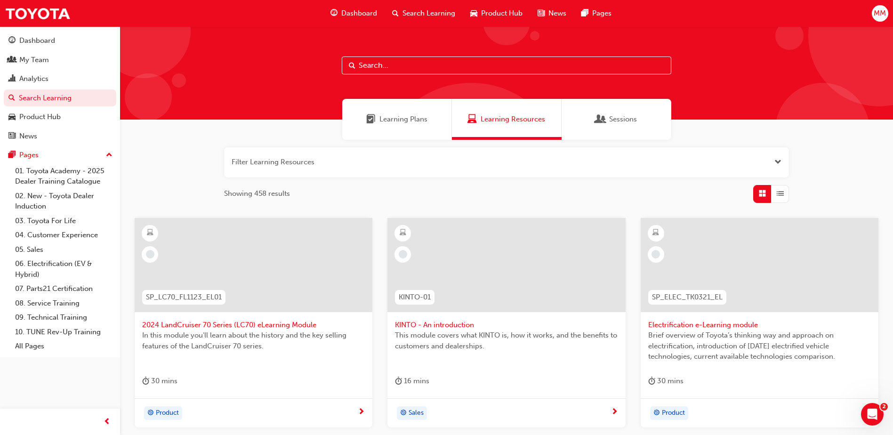  I want to click on button: MM, so click(880, 13).